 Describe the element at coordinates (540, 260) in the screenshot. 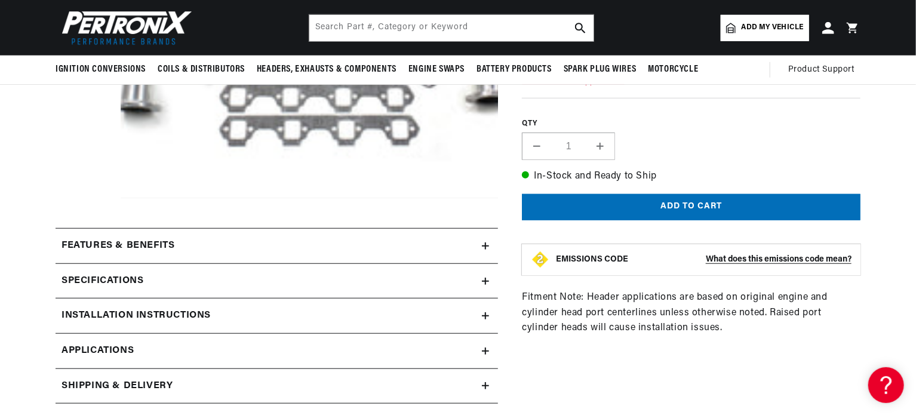

I see `img: Emissions code` at that location.